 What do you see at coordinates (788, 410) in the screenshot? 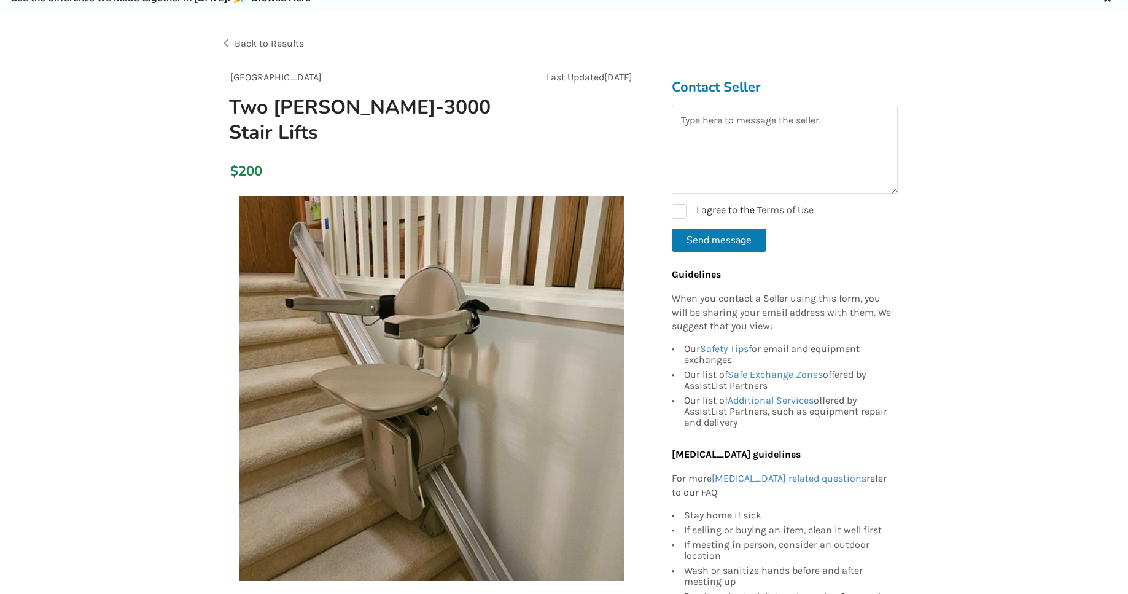
I see `div: Our list of offered by AssistList Partners, such as equipment repair and delivery` at bounding box center [788, 410].